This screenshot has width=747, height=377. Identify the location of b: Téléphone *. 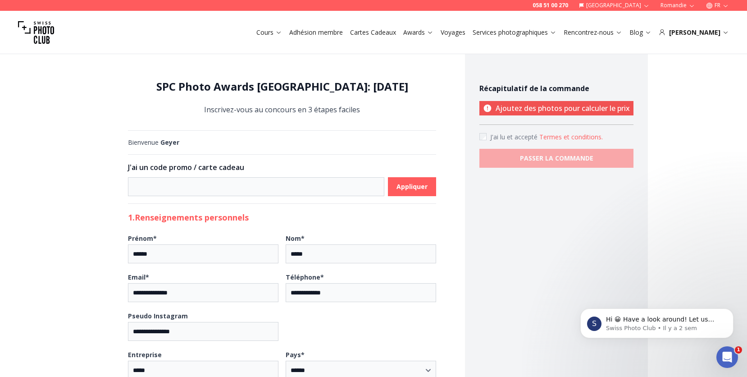
(305, 277).